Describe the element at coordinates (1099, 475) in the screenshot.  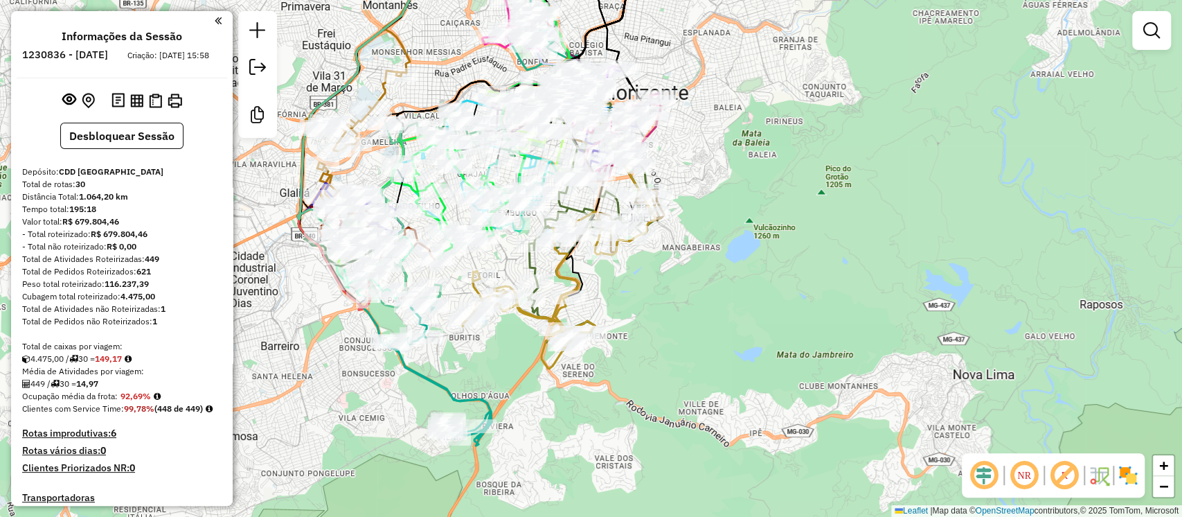
I see `img: Fluxo de ruas` at that location.